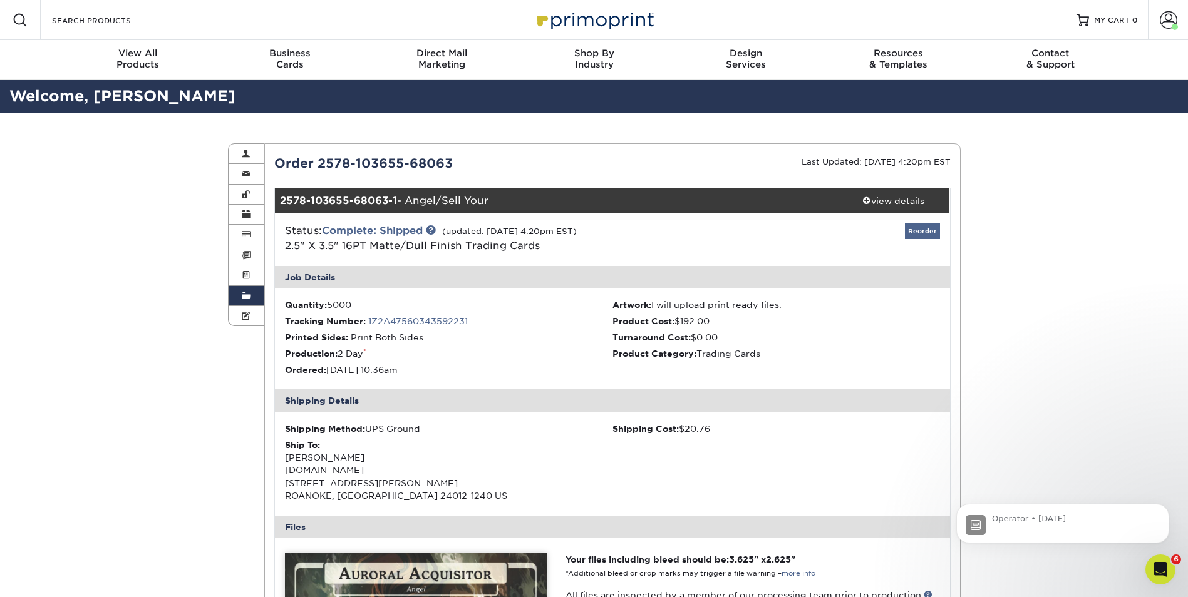 This screenshot has height=597, width=1188. I want to click on img: Primoprint, so click(594, 19).